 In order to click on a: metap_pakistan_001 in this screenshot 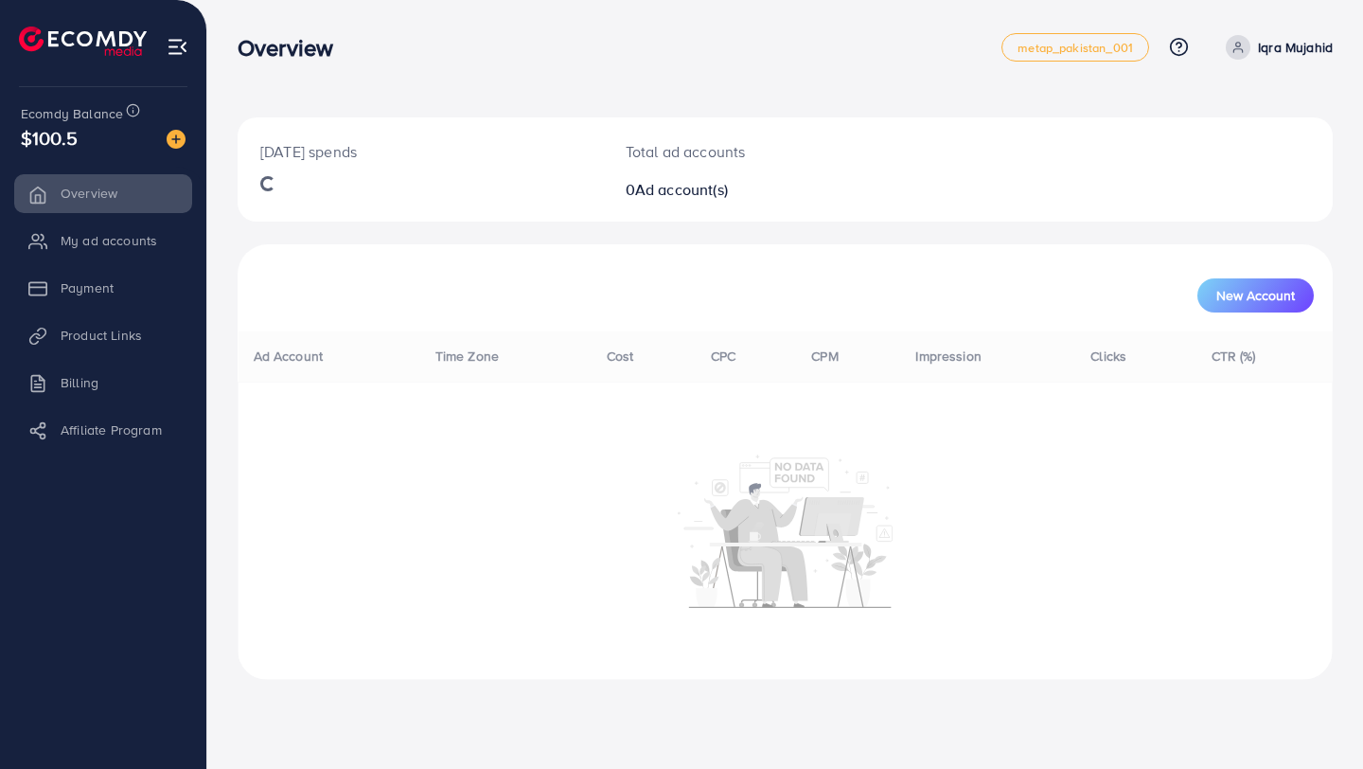, I will do `click(1075, 47)`.